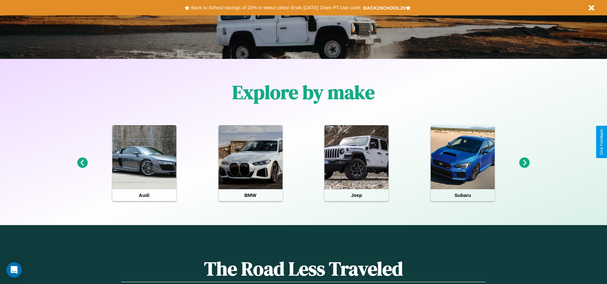 This screenshot has height=284, width=607. I want to click on h4: BMW, so click(250, 195).